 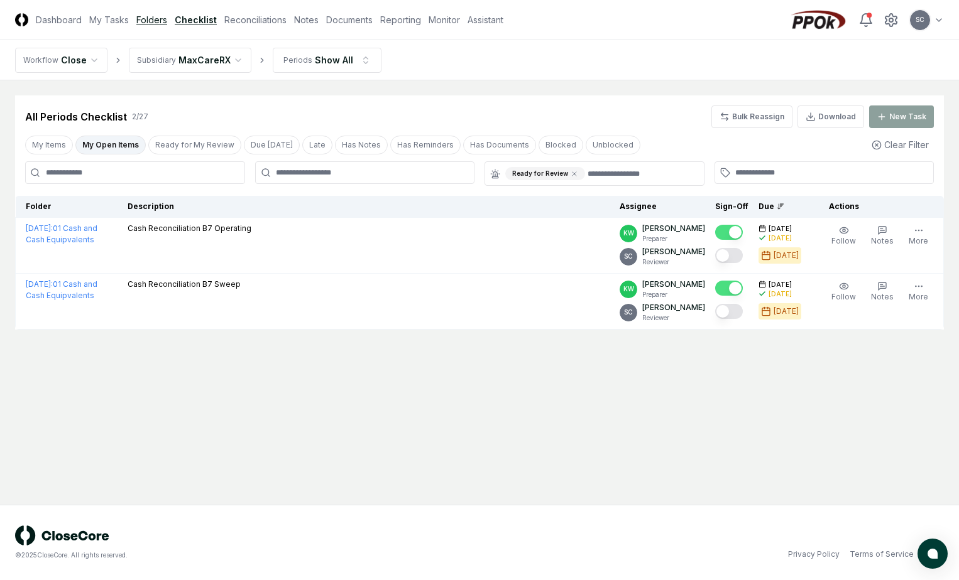 I want to click on img: Logo, so click(x=21, y=19).